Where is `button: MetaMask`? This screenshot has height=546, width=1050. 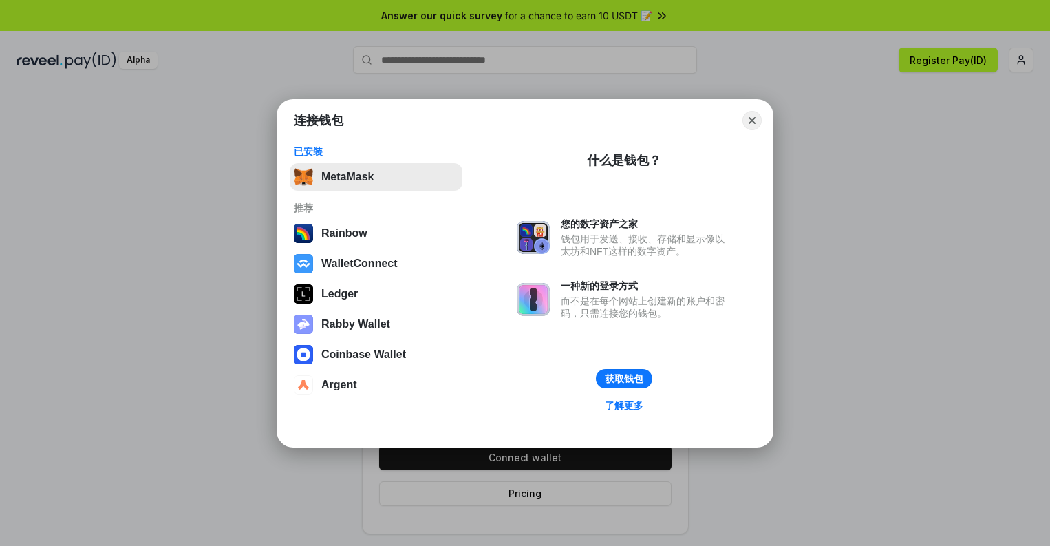
button: MetaMask is located at coordinates (376, 177).